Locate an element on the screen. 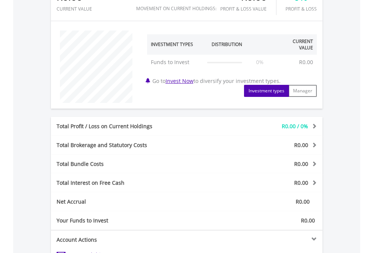  span: R0.00 / 0% is located at coordinates (295, 126).